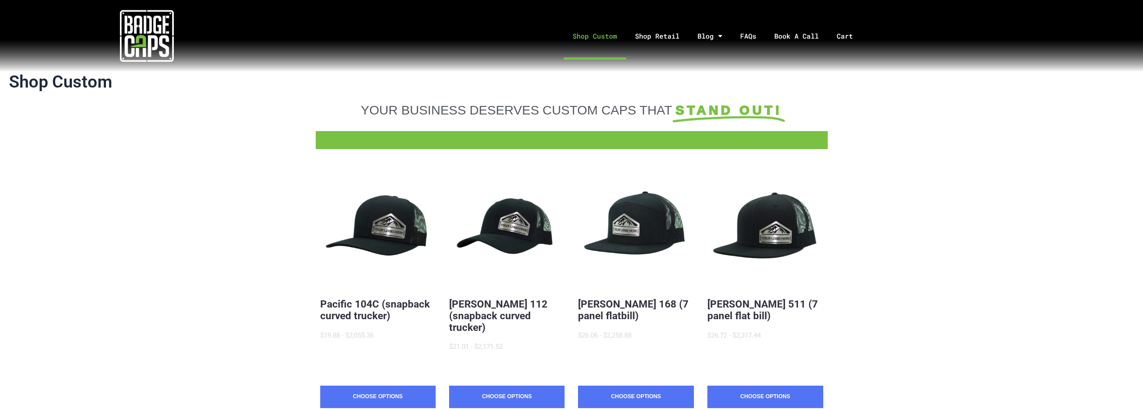 The height and width of the screenshot is (409, 1143). What do you see at coordinates (850, 36) in the screenshot?
I see `a: Cart` at bounding box center [850, 36].